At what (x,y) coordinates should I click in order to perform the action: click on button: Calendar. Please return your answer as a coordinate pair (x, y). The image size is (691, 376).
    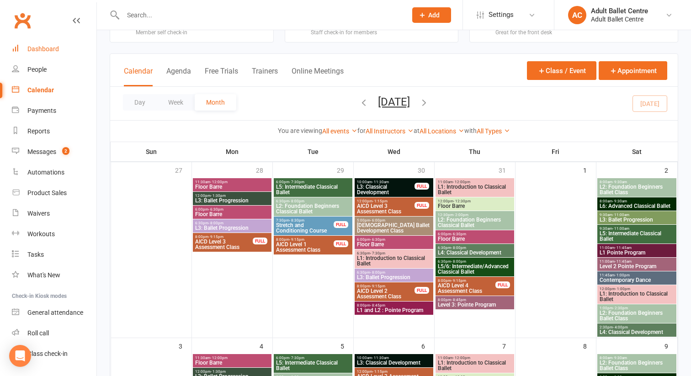
    Looking at the image, I should click on (138, 76).